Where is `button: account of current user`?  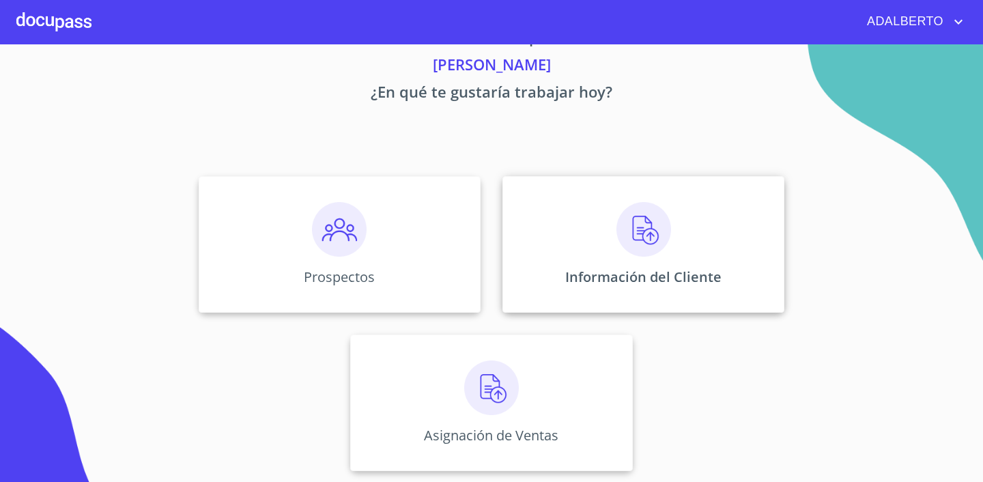 button: account of current user is located at coordinates (911, 22).